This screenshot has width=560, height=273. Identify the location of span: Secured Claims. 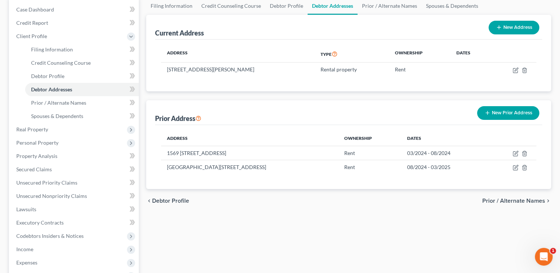
(34, 169).